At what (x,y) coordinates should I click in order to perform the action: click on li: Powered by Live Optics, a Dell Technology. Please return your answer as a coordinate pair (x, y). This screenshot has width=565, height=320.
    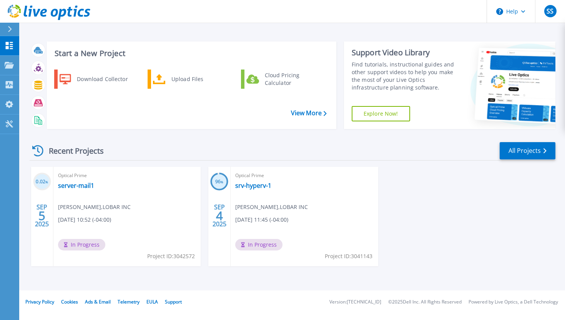
    Looking at the image, I should click on (513, 302).